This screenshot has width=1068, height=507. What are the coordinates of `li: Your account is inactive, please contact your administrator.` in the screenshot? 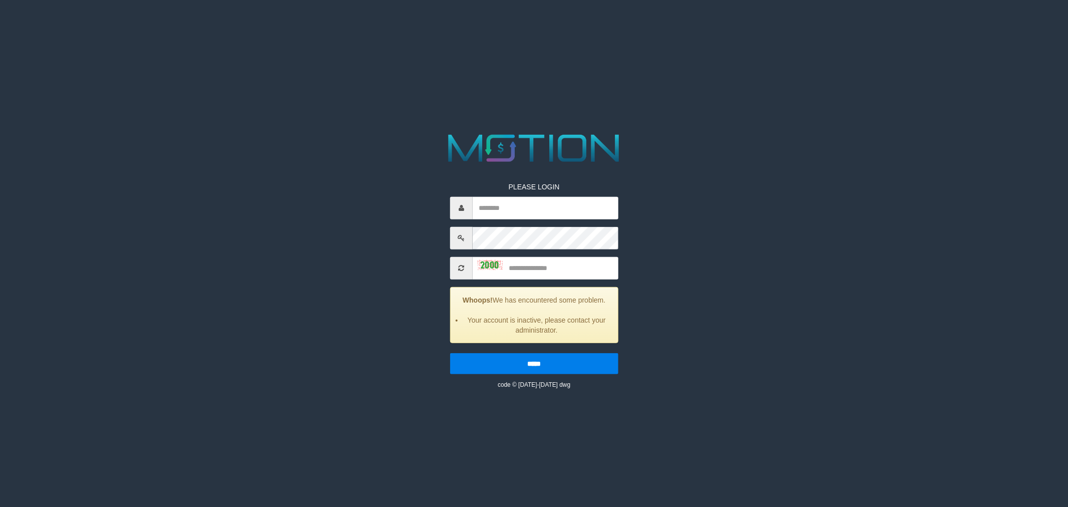 It's located at (537, 325).